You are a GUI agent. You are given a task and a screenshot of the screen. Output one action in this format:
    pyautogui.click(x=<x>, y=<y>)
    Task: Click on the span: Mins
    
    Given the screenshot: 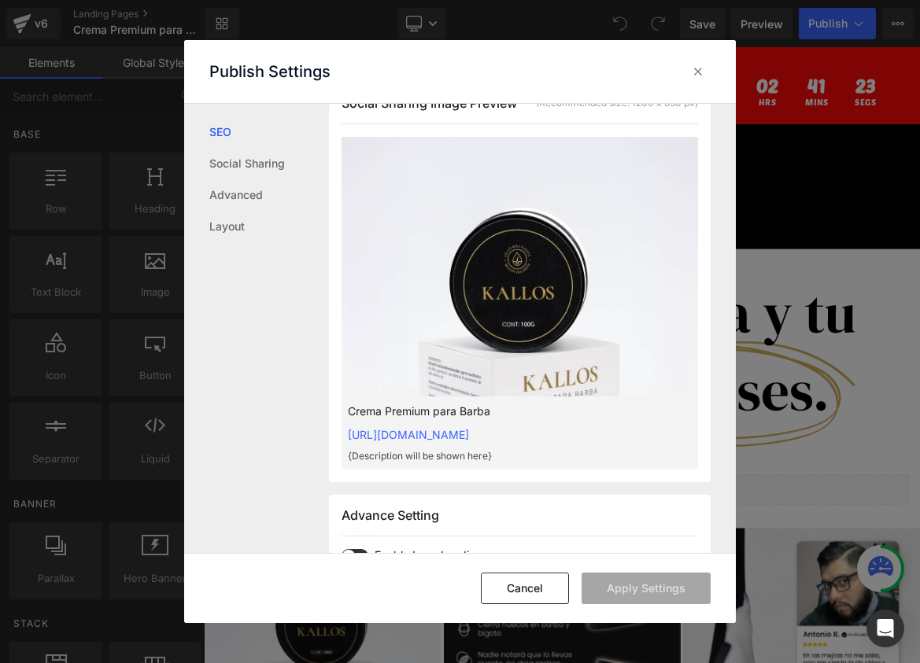 What is the action you would take?
    pyautogui.click(x=814, y=72)
    